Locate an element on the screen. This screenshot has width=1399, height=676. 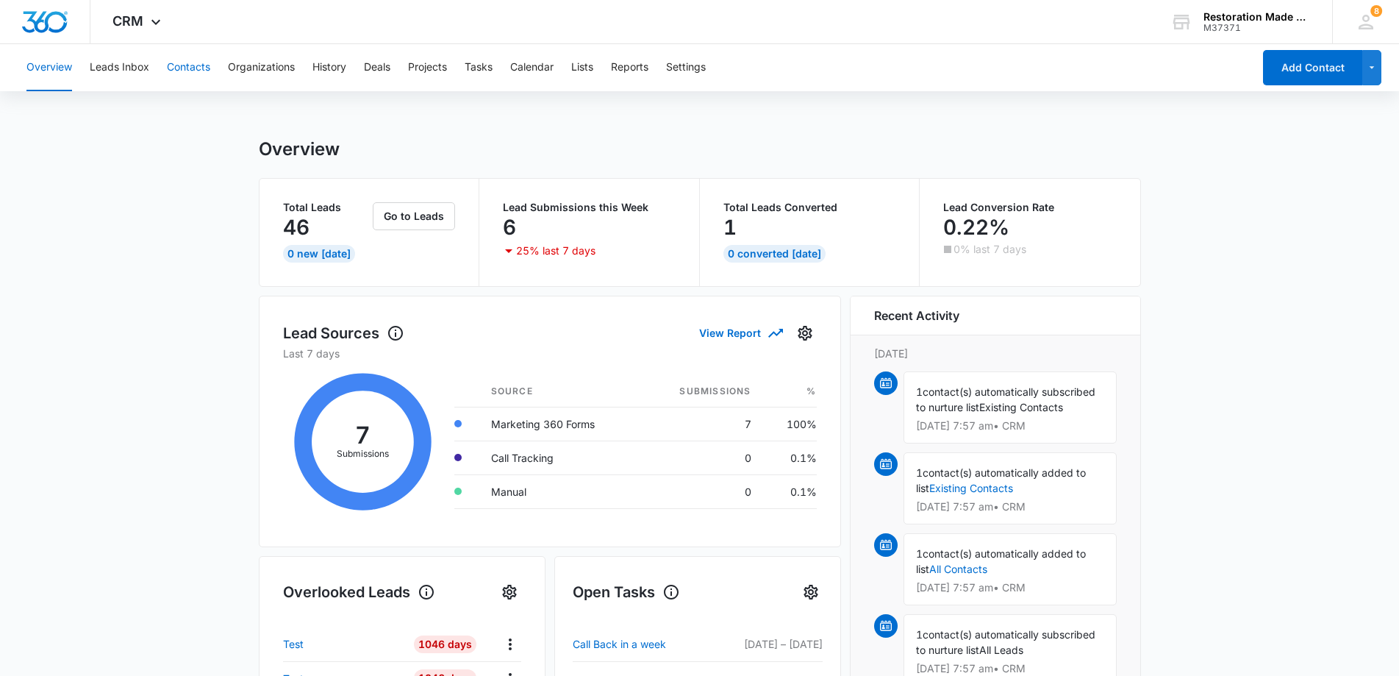
h1: Lead Sources is located at coordinates (343, 333).